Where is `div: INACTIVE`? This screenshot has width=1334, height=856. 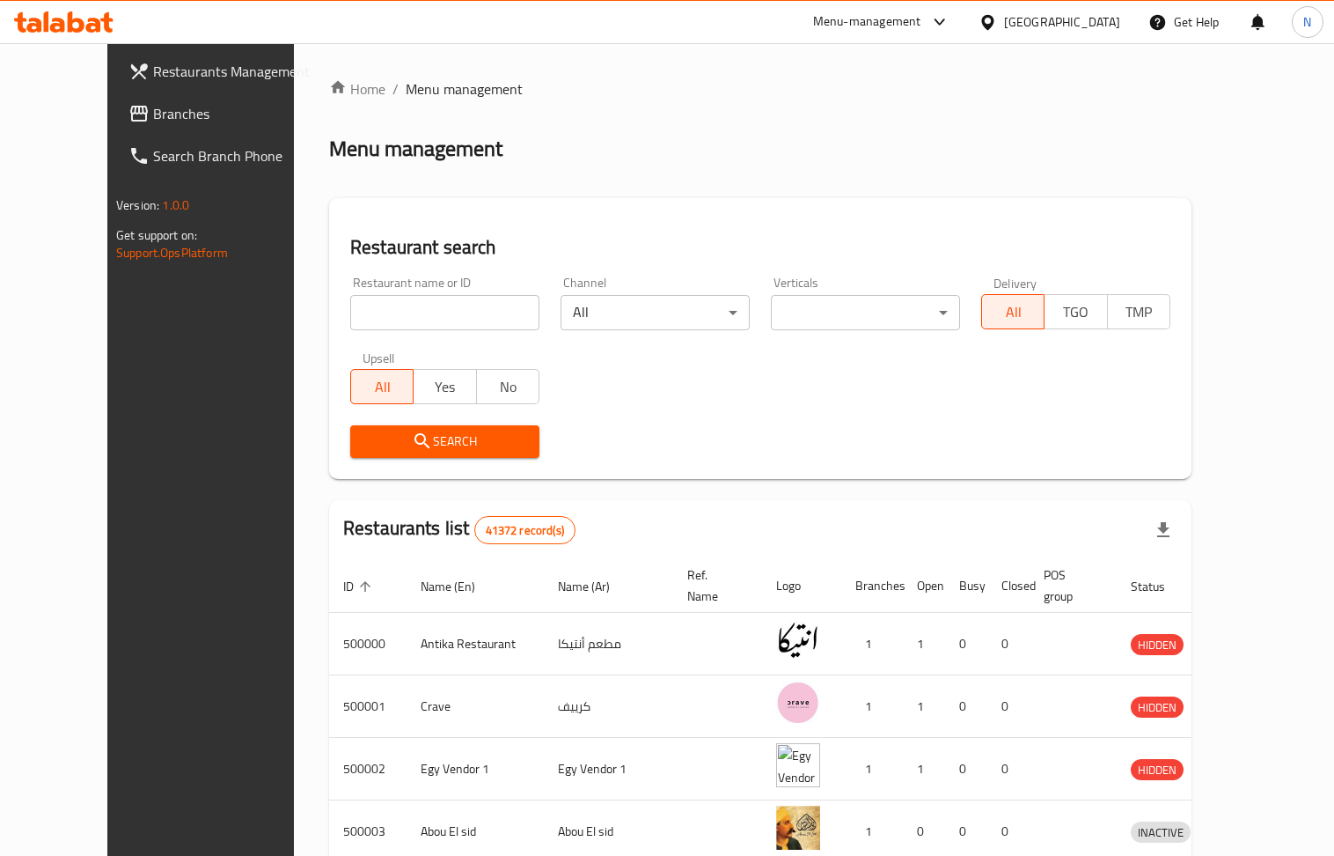 div: INACTIVE is located at coordinates (1161, 832).